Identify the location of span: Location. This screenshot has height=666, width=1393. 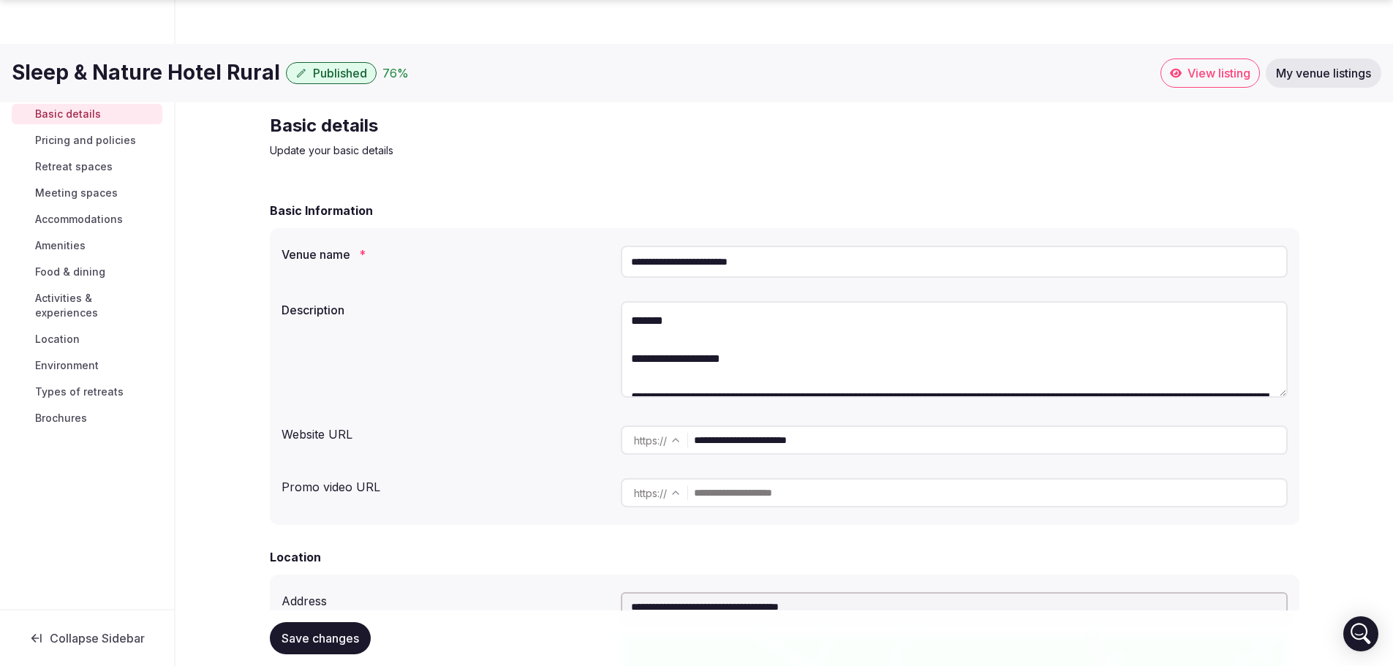
(57, 339).